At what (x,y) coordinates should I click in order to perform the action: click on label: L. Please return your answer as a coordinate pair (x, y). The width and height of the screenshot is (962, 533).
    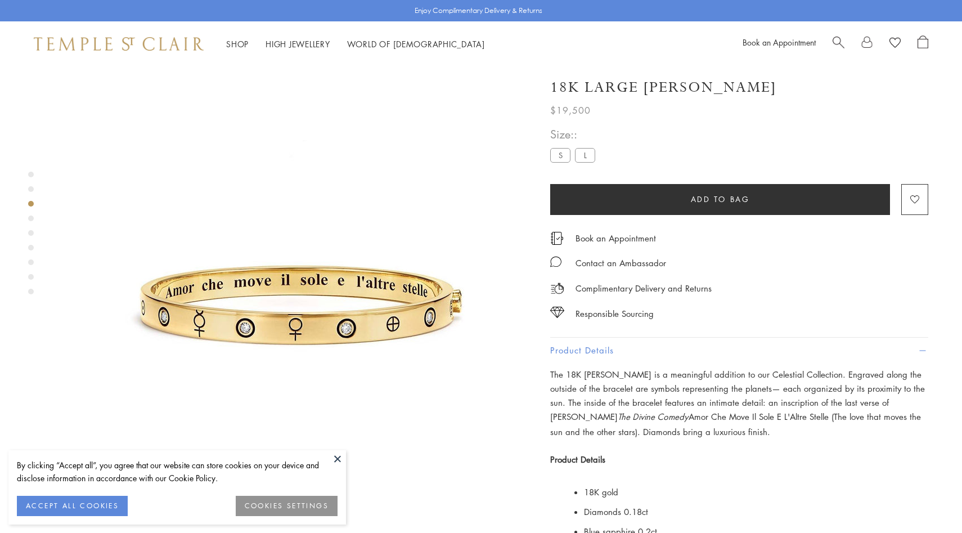
    Looking at the image, I should click on (585, 155).